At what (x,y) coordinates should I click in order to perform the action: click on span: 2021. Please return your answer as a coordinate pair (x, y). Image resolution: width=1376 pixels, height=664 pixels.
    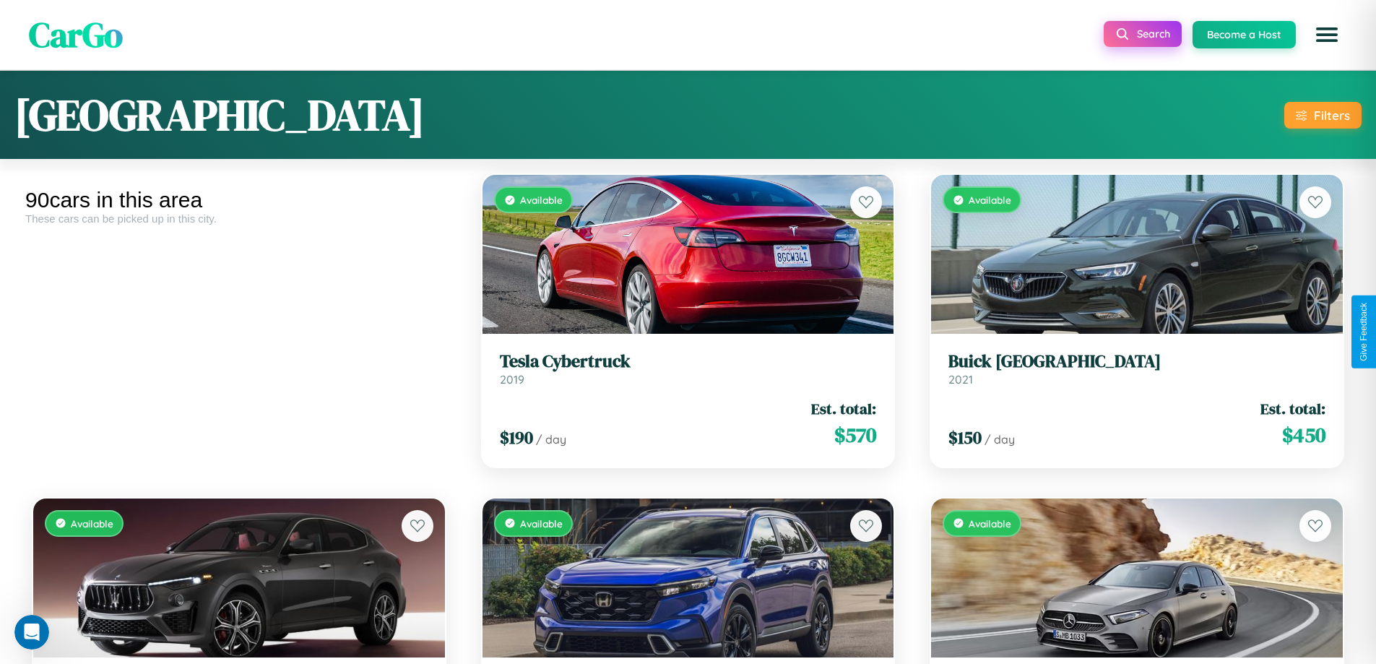
    Looking at the image, I should click on (961, 379).